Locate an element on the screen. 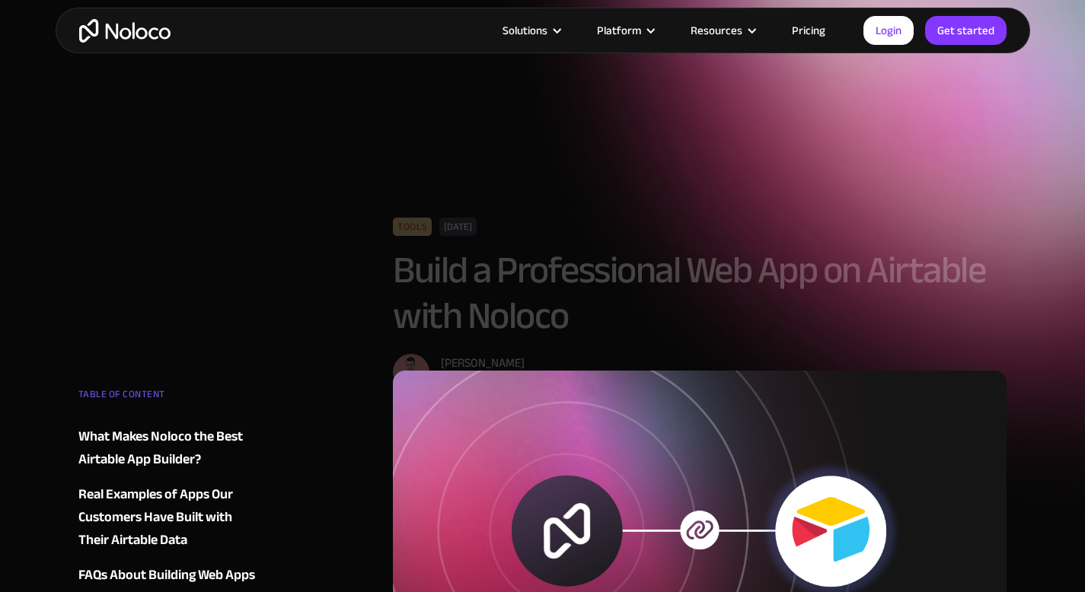 The height and width of the screenshot is (592, 1085). a: home is located at coordinates (125, 30).